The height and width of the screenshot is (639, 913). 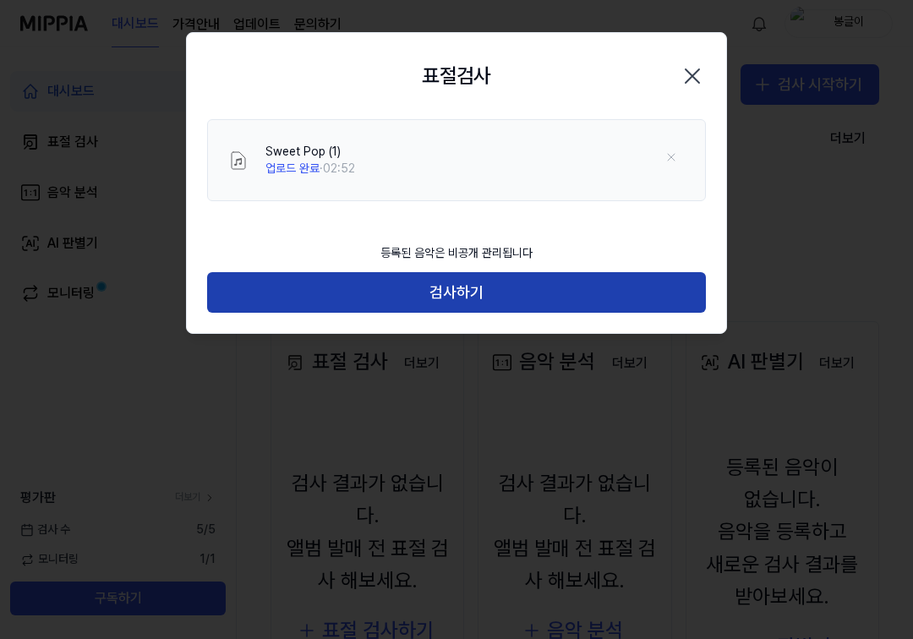 I want to click on div: Sweet Pop (1), so click(x=310, y=152).